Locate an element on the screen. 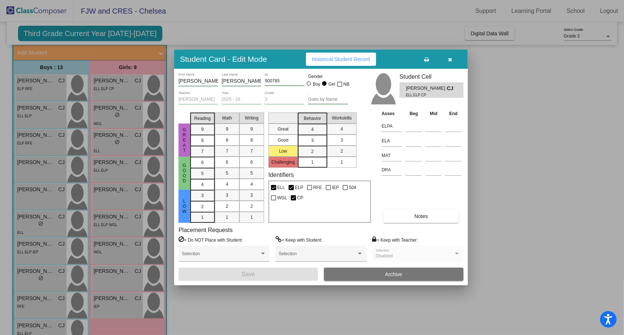 This screenshot has height=335, width=624. span: CP is located at coordinates (300, 198).